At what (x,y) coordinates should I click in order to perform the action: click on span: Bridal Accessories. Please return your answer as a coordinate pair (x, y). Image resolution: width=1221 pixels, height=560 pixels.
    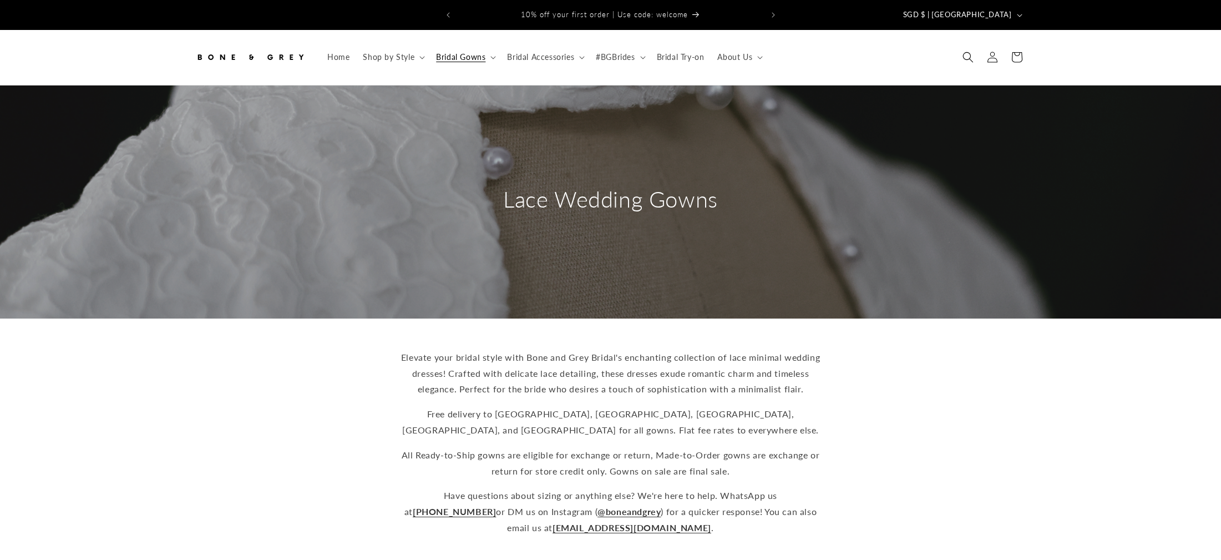
    Looking at the image, I should click on (540, 57).